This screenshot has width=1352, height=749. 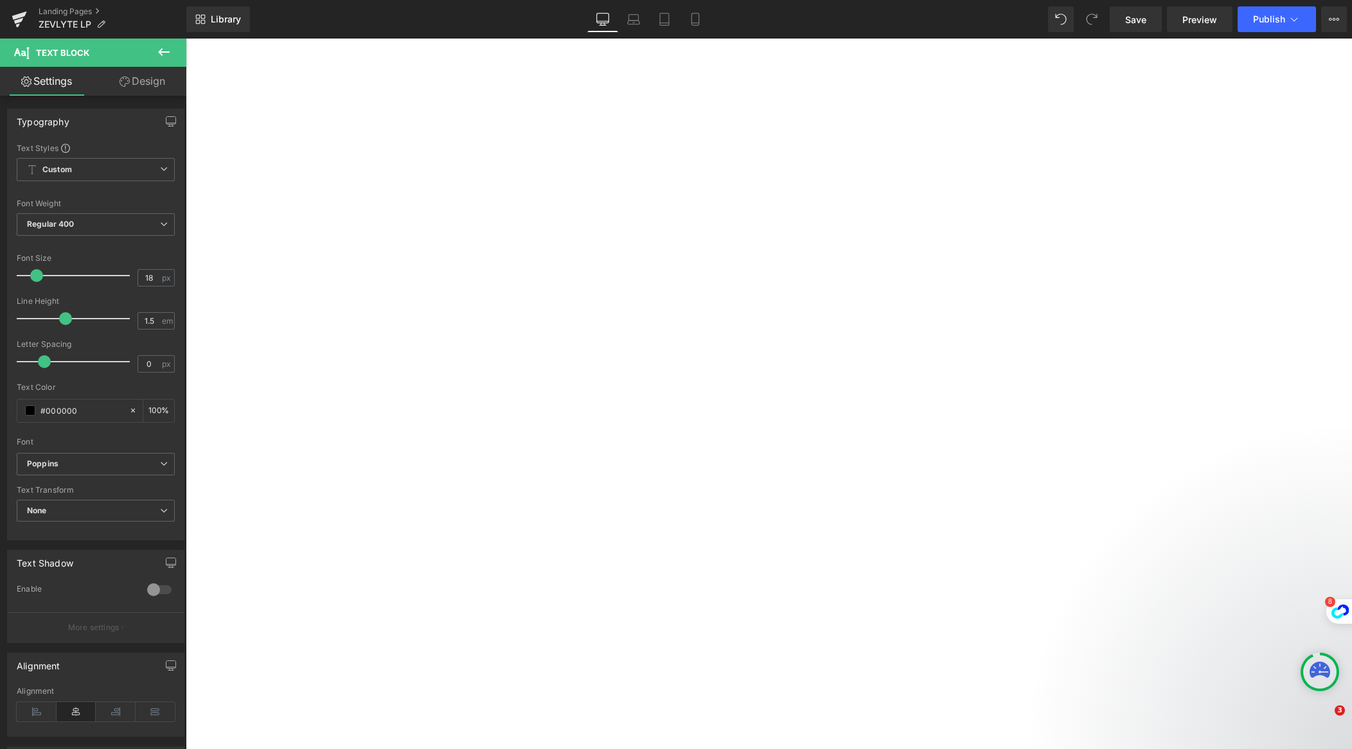 What do you see at coordinates (96, 344) in the screenshot?
I see `div: Letter Spacing` at bounding box center [96, 344].